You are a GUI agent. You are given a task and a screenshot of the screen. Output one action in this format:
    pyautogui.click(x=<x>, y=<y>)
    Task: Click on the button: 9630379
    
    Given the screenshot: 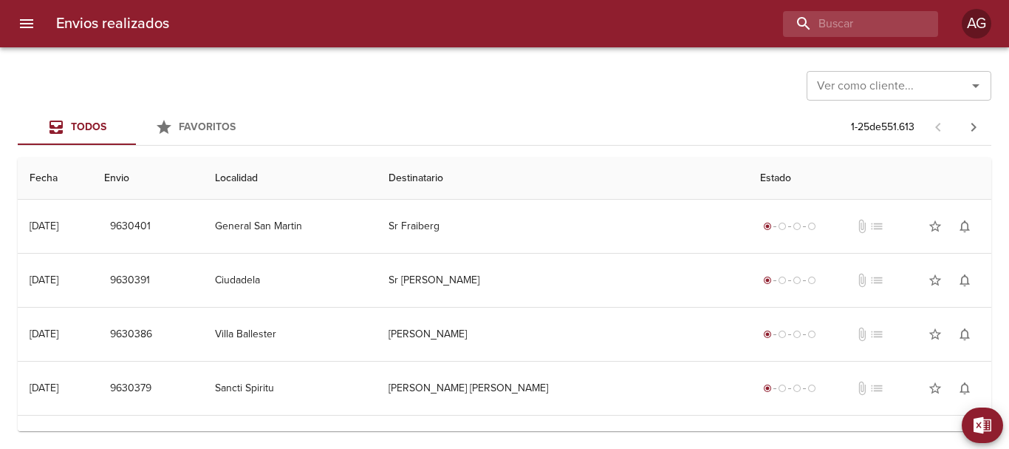 What is the action you would take?
    pyautogui.click(x=131, y=388)
    